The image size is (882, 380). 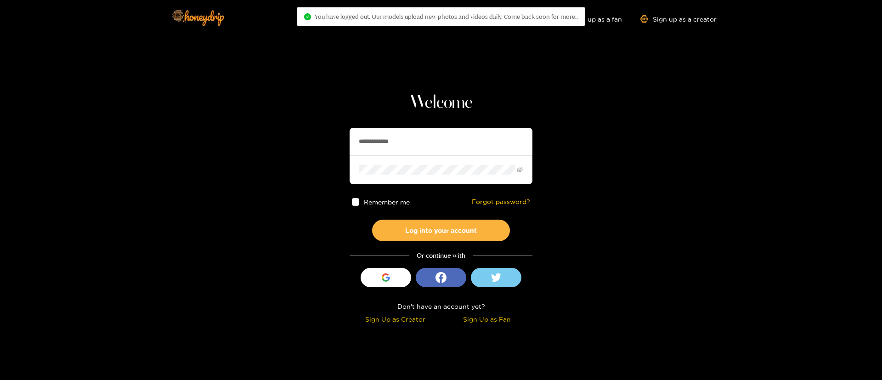 What do you see at coordinates (486, 319) in the screenshot?
I see `div: Sign Up as Fan` at bounding box center [486, 319].